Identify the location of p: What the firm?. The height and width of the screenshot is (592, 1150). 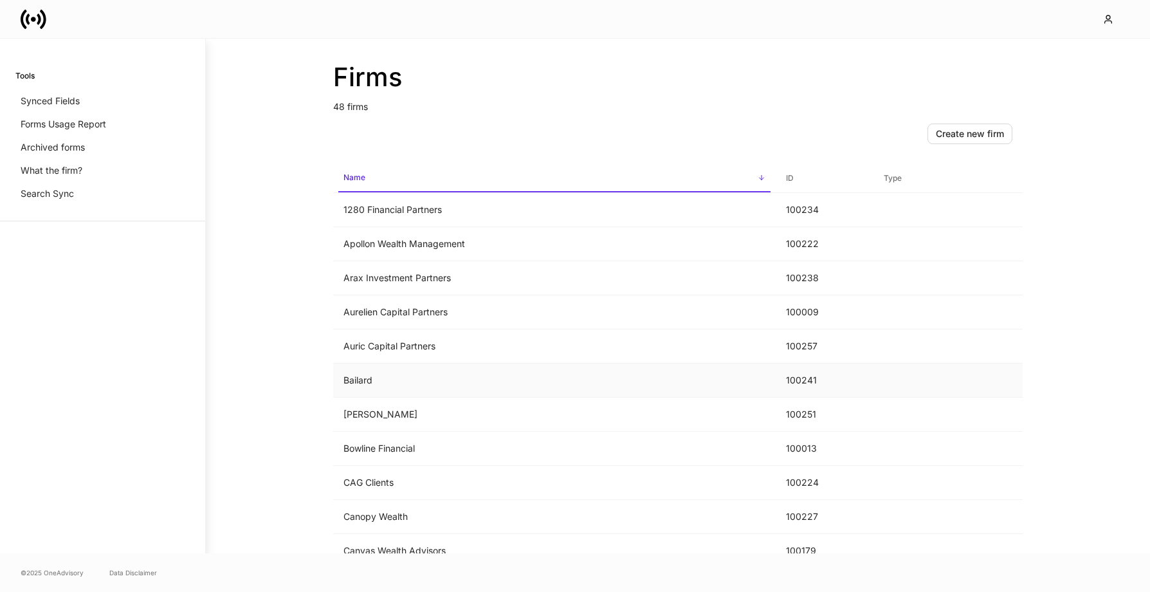
(51, 170).